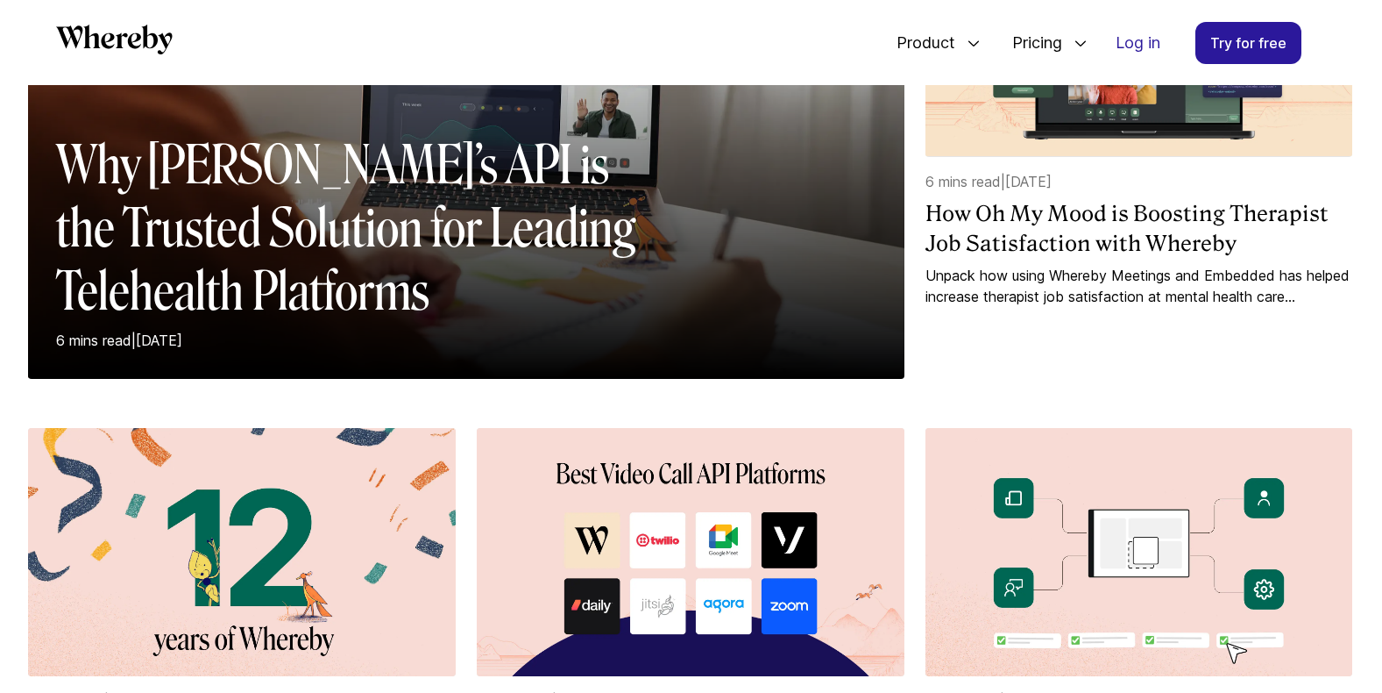 This screenshot has height=693, width=1382. Describe the element at coordinates (1031, 43) in the screenshot. I see `span: Pricing` at that location.